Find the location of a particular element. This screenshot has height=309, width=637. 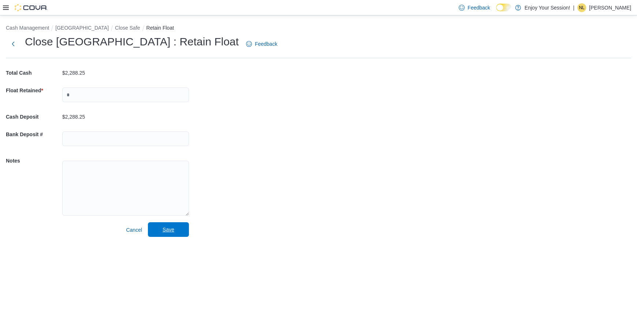

div: Naomi Loussouko is located at coordinates (582, 8).